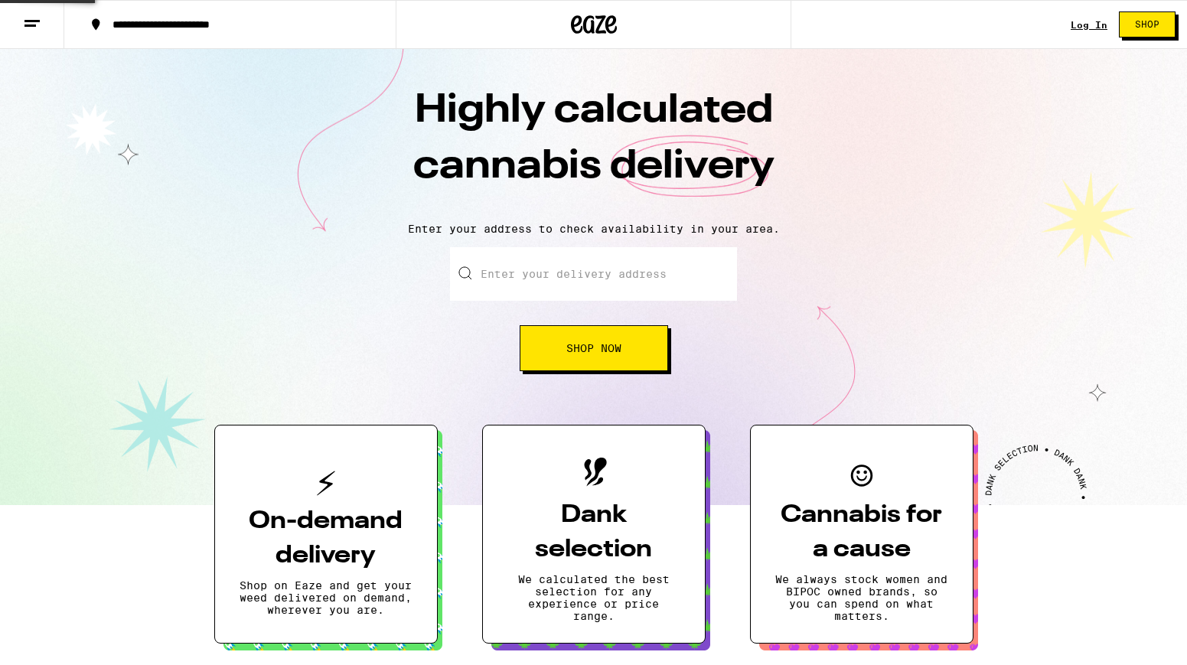  I want to click on h3: Dank selection, so click(594, 533).